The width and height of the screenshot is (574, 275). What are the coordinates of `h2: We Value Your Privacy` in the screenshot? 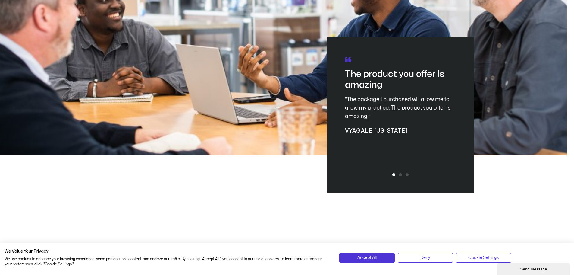 It's located at (167, 251).